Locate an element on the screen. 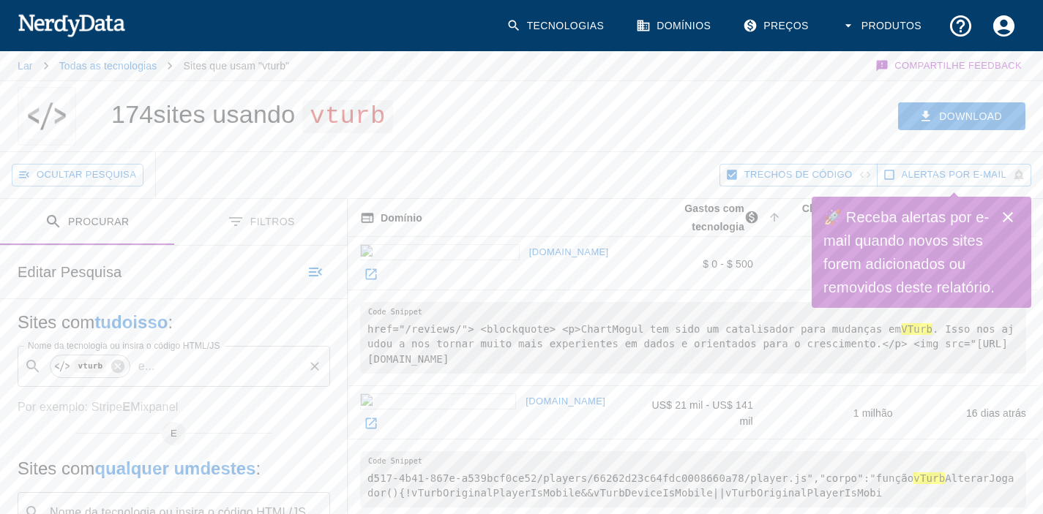 The height and width of the screenshot is (514, 1043). font: tudo is located at coordinates (113, 322).